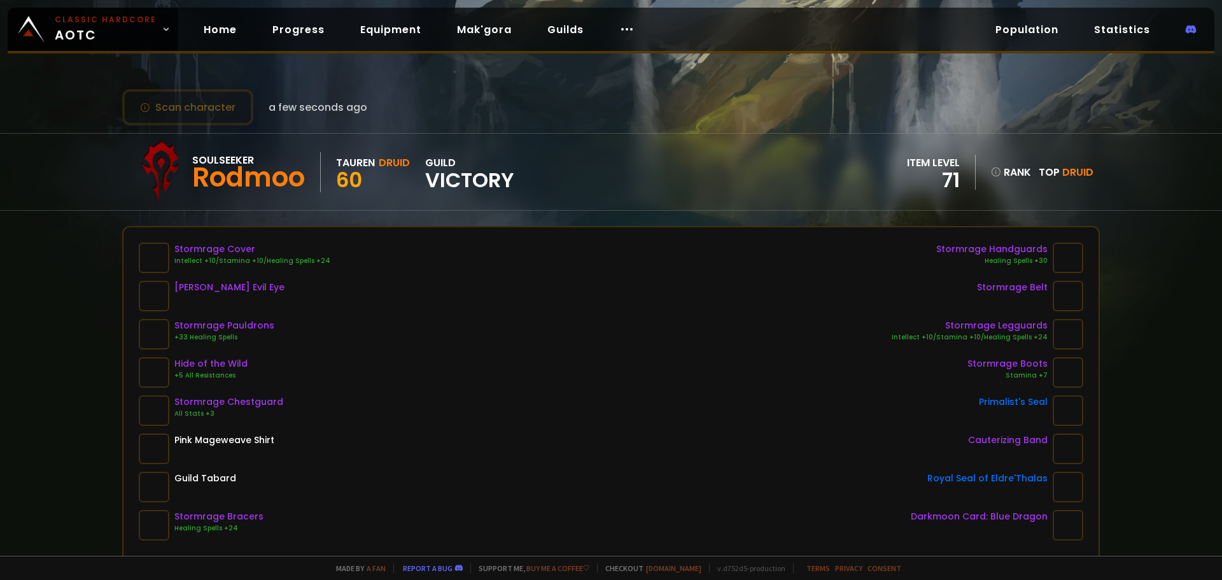  I want to click on div: Stormrage Boots, so click(1008, 363).